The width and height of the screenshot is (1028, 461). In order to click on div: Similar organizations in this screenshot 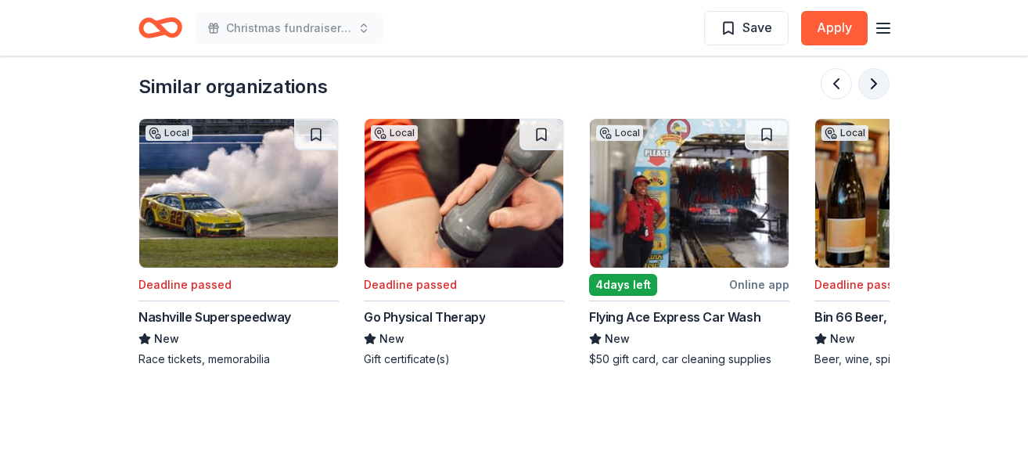, I will do `click(233, 87)`.